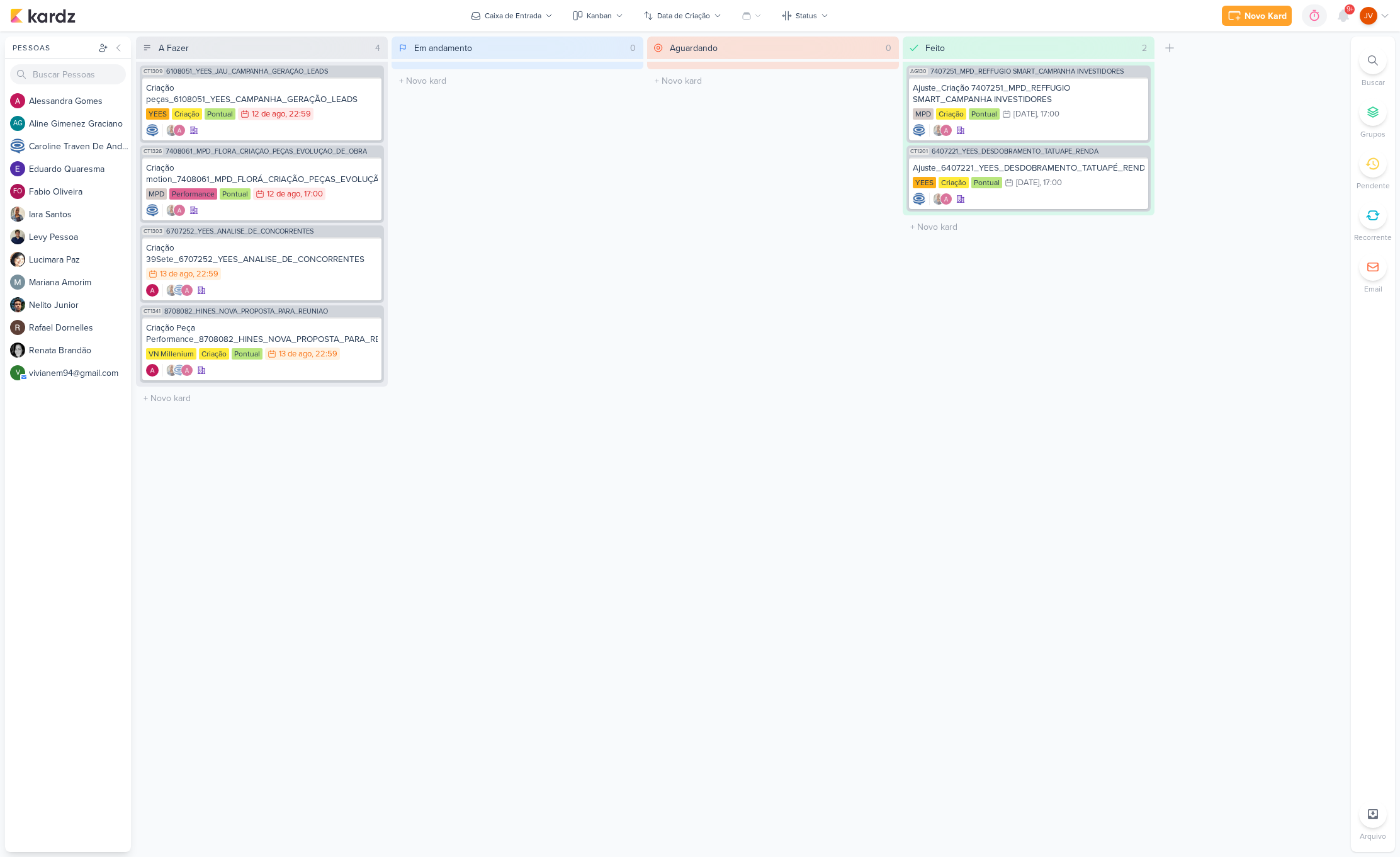 This screenshot has width=1400, height=857. I want to click on span: 9+, so click(1350, 9).